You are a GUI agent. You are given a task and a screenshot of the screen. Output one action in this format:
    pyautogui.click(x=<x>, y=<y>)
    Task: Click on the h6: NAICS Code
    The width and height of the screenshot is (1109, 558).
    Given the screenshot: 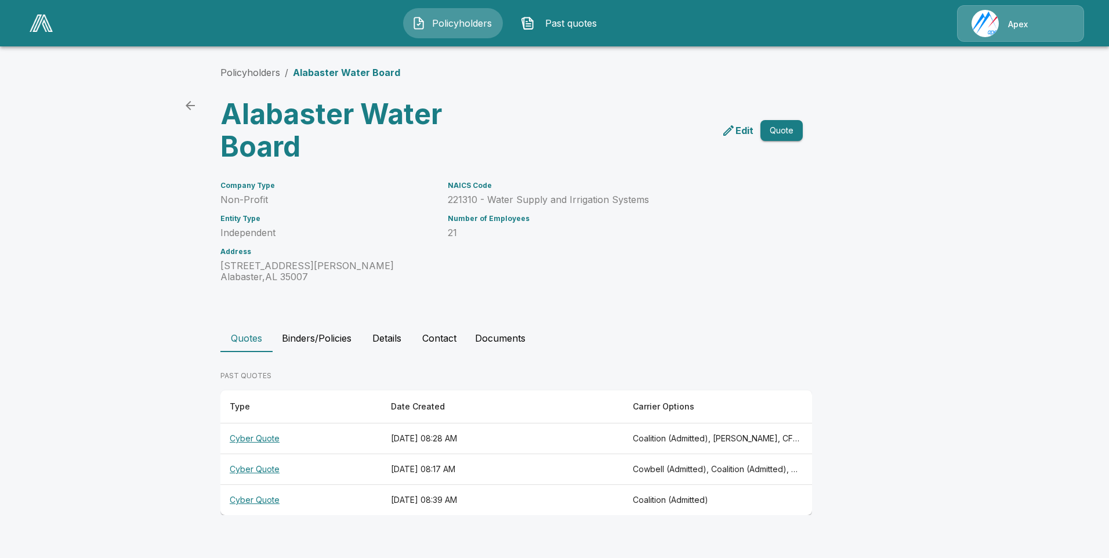 What is the action you would take?
    pyautogui.click(x=611, y=186)
    